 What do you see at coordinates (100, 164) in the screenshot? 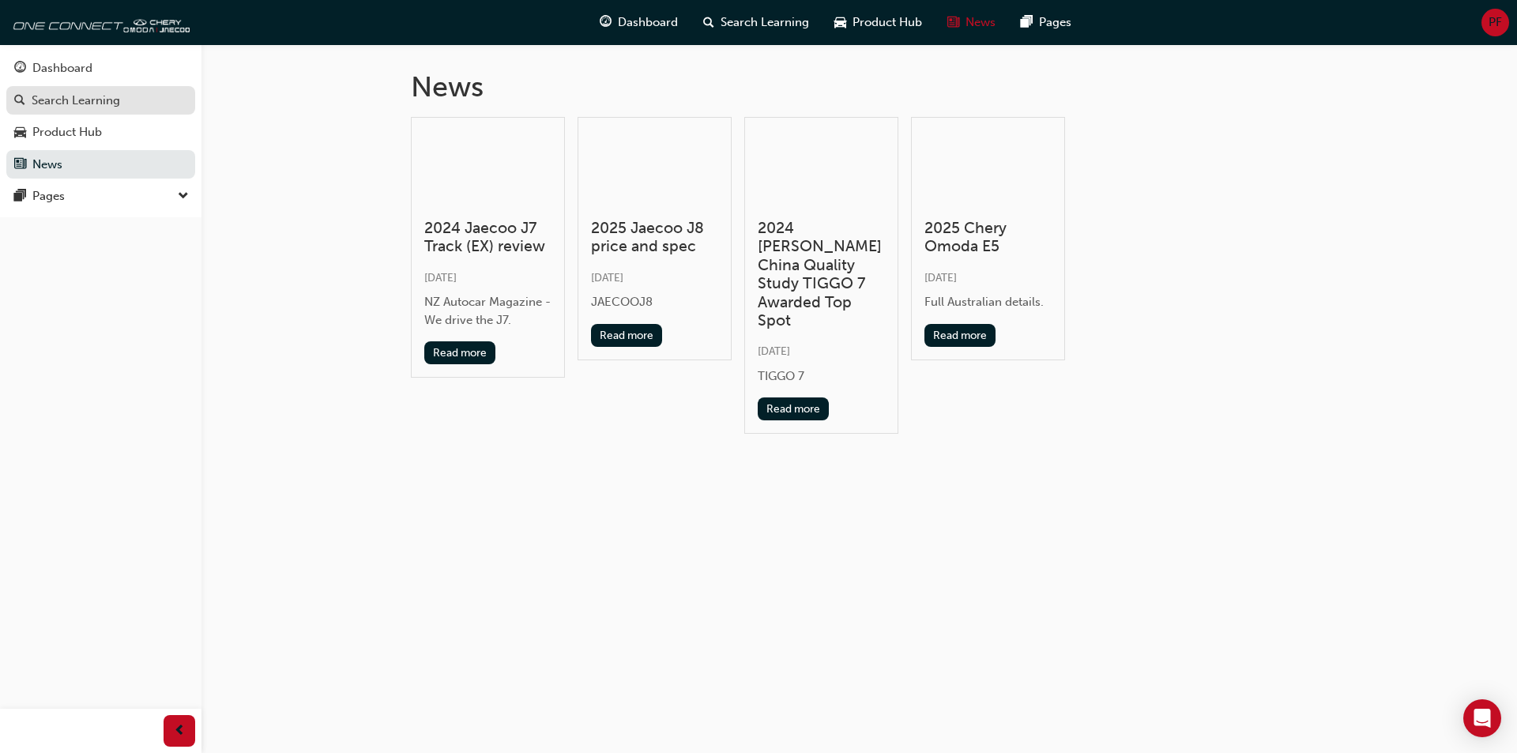
I see `a: News` at bounding box center [100, 164].